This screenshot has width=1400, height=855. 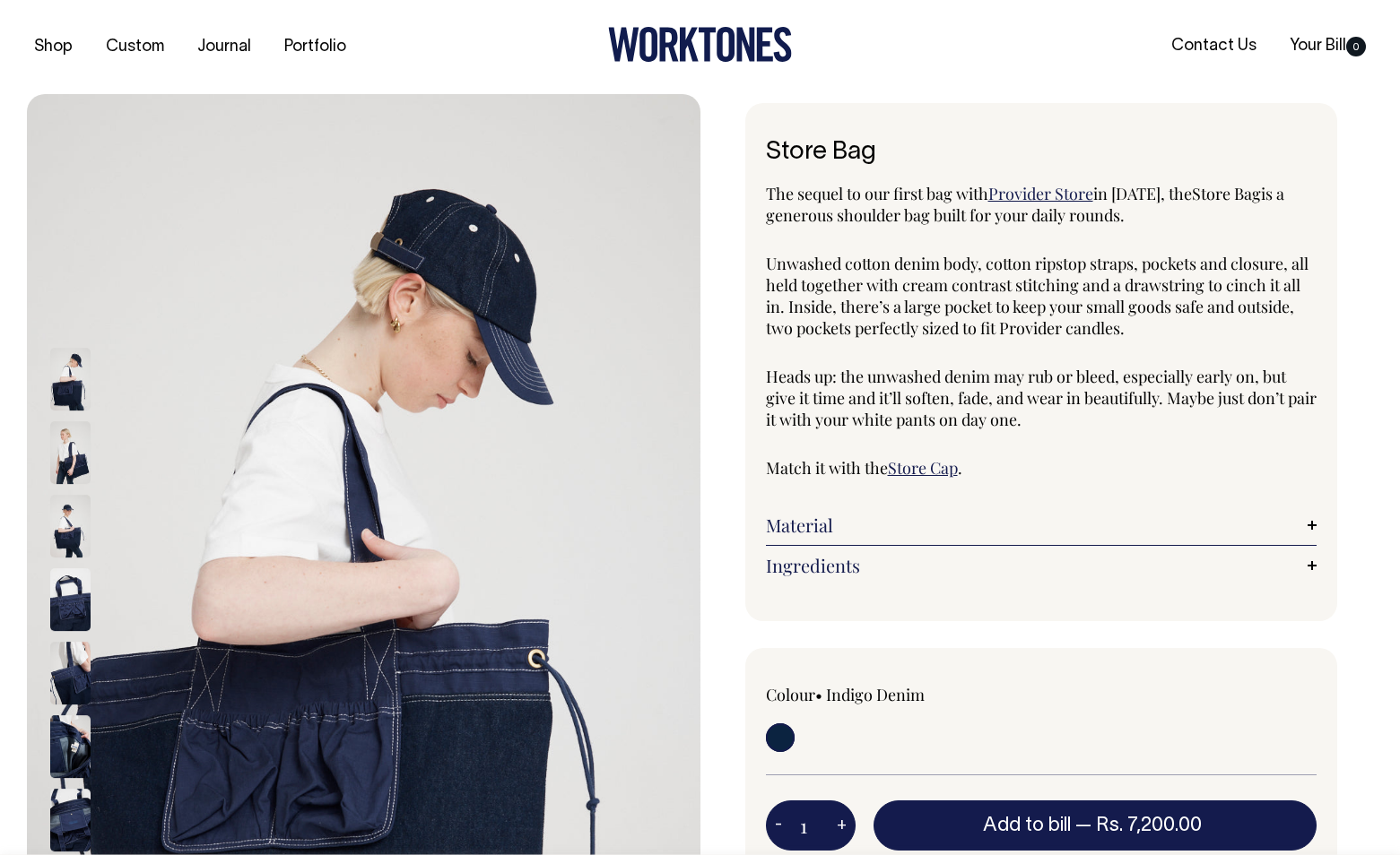 What do you see at coordinates (1027, 825) in the screenshot?
I see `span: Add to bill` at bounding box center [1027, 825].